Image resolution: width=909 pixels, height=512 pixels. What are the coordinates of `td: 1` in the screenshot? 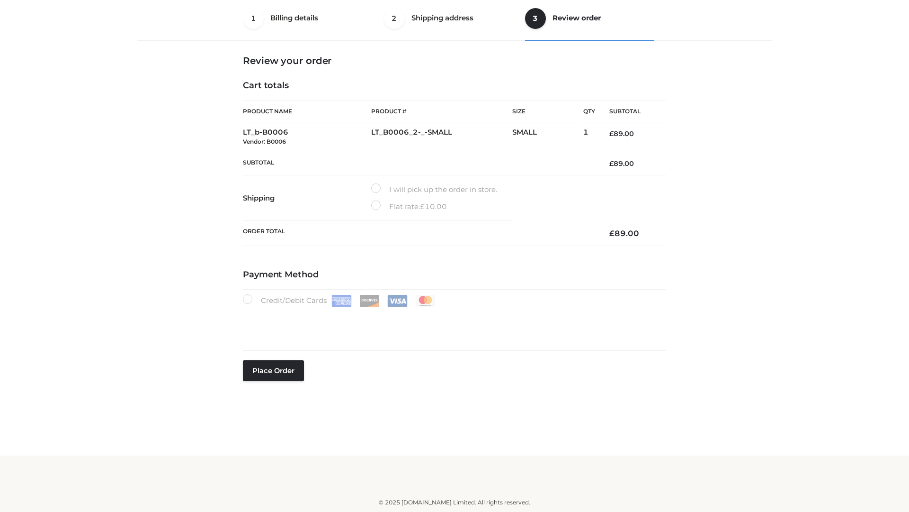 It's located at (589, 137).